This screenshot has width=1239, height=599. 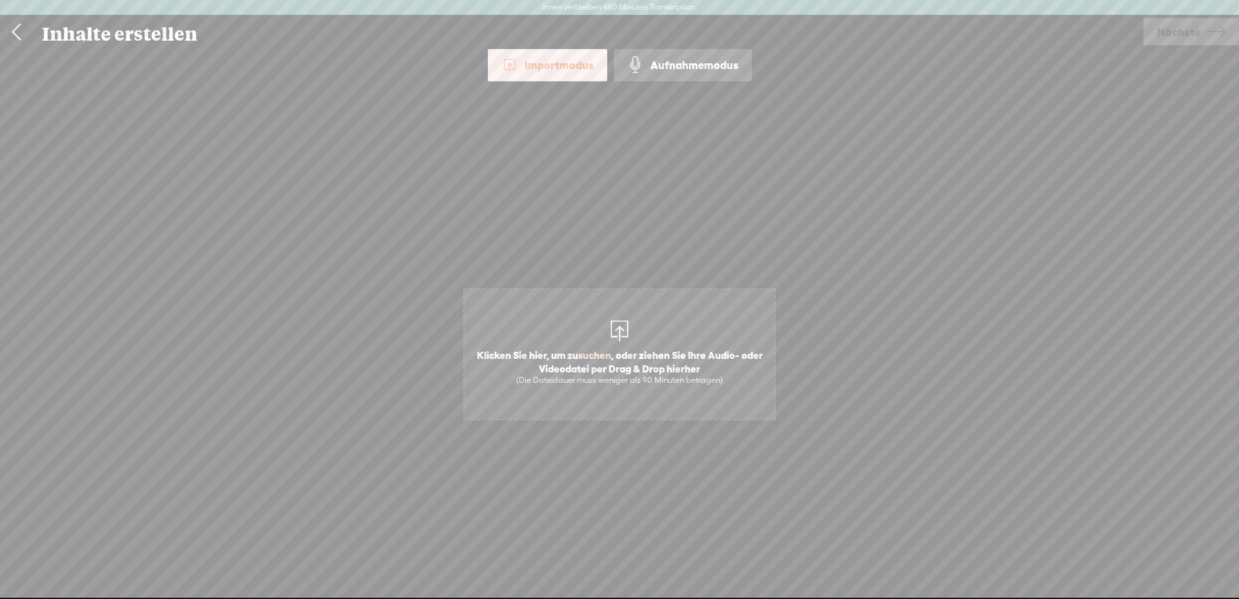 I want to click on font: (Die Dateidauer muss weniger als 90 Minuten betragen), so click(x=620, y=380).